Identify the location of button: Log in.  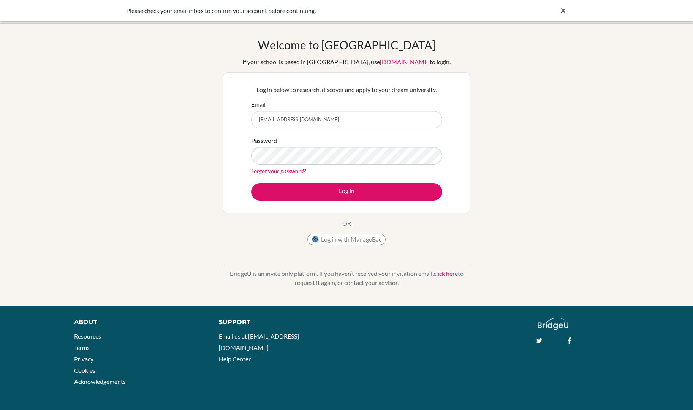
(346, 192).